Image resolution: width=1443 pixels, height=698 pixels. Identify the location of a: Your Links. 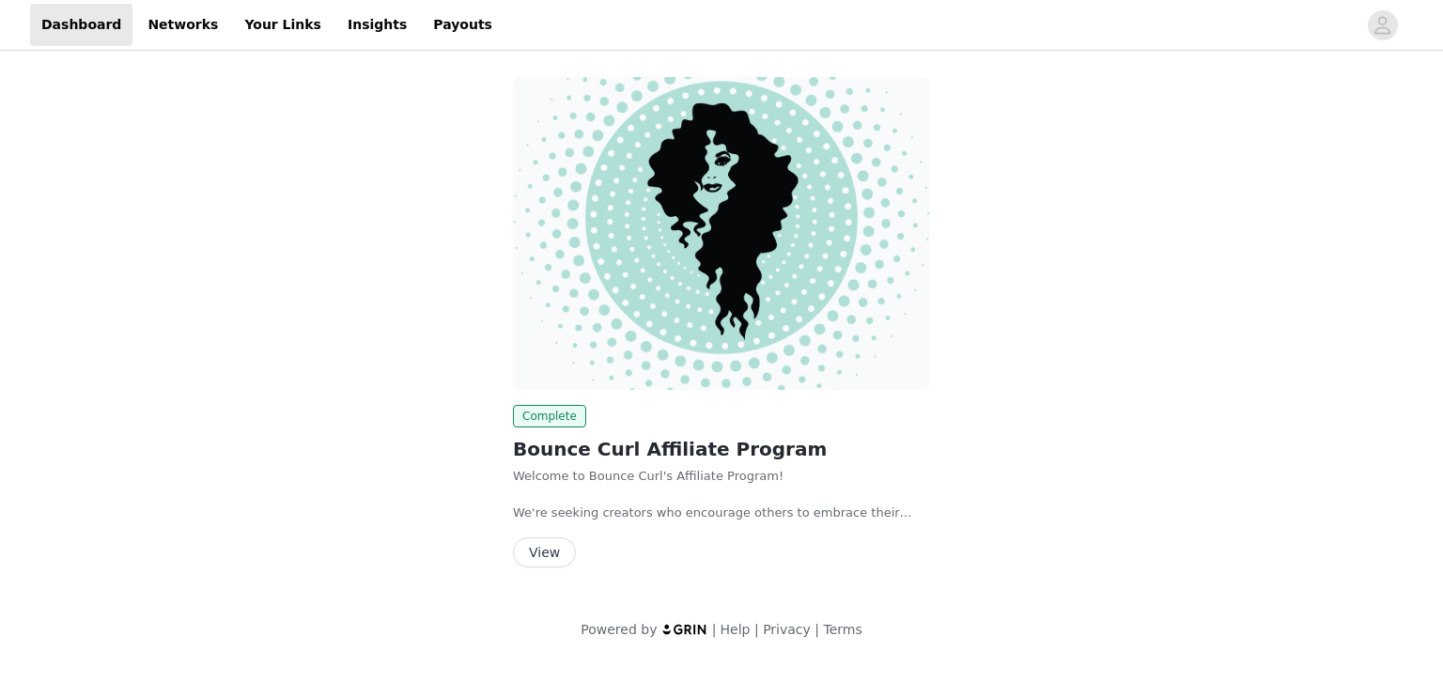
(283, 24).